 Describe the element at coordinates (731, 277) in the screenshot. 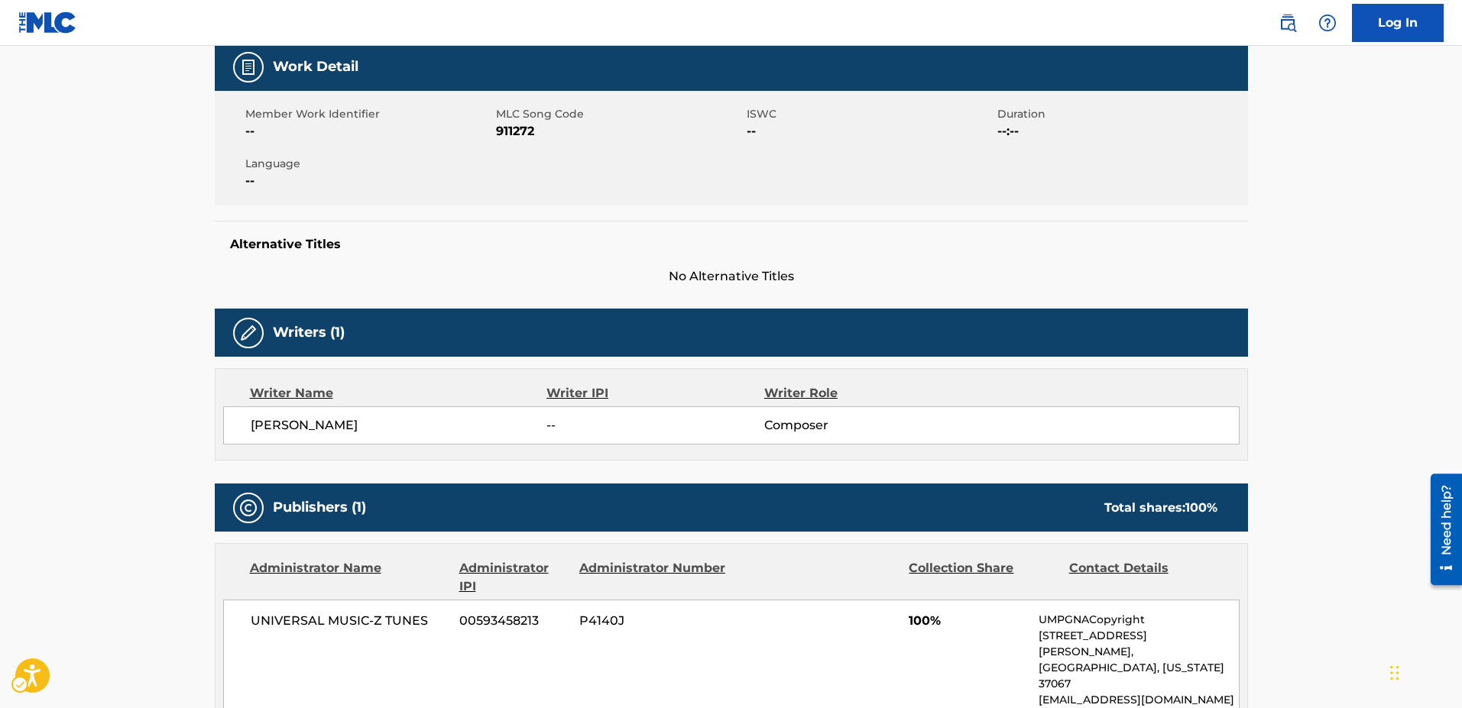

I see `span: No Alternative Titles` at that location.